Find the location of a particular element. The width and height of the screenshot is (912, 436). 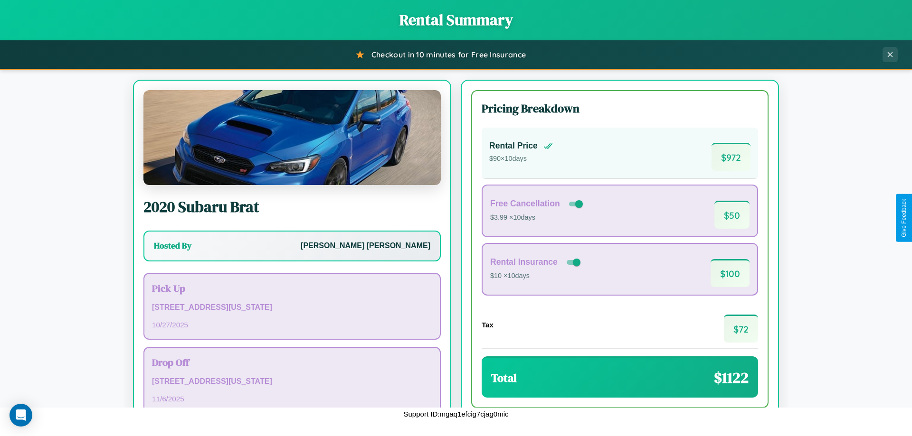

span: $ 72 is located at coordinates (741, 329).